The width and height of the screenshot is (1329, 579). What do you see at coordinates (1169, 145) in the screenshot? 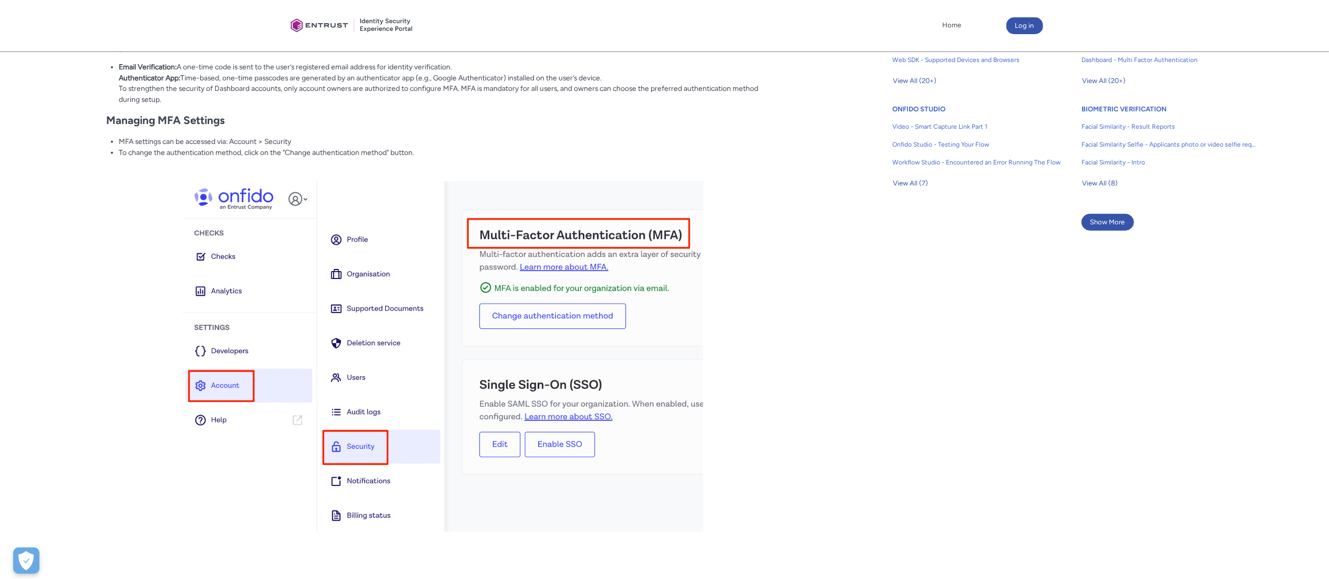
I see `a: Facial Similarity Selfie - Applicants photo or video selfie requirements` at bounding box center [1169, 145].